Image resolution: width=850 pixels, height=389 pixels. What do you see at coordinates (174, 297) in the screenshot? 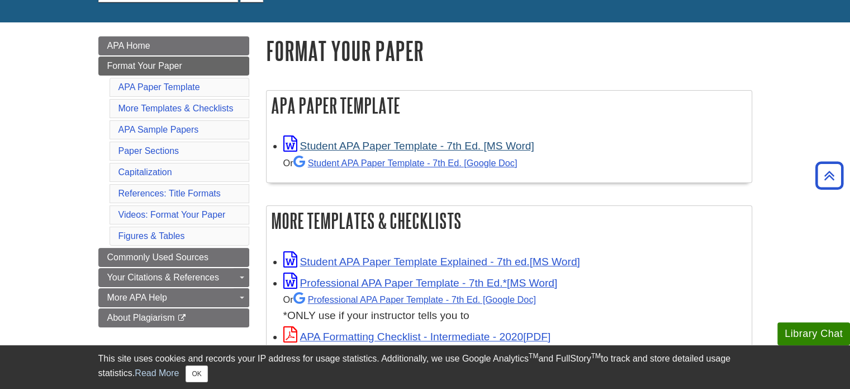
I see `a: More APA Help` at bounding box center [174, 297].